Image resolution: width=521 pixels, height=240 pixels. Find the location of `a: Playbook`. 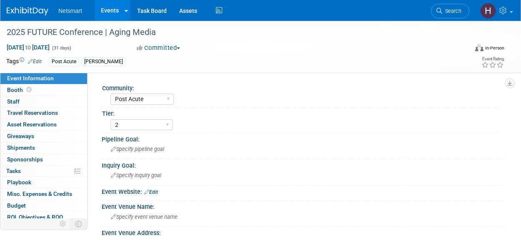

a: Playbook is located at coordinates (44, 182).